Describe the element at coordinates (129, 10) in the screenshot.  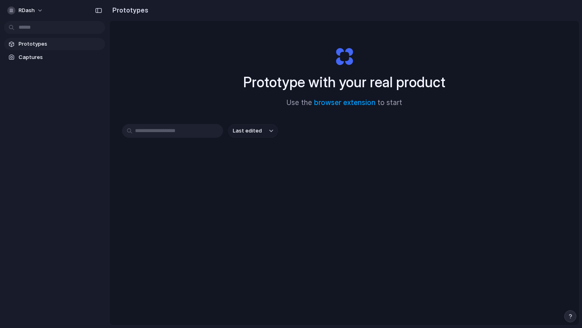
I see `h2: Prototypes` at that location.